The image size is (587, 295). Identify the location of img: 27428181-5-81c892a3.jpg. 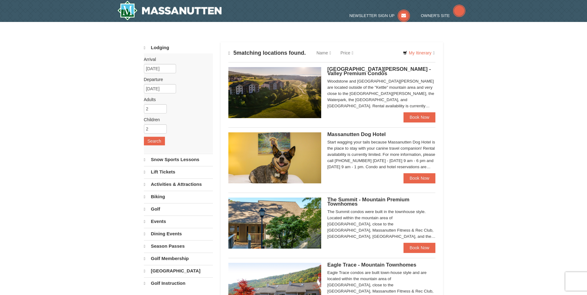
(275, 158).